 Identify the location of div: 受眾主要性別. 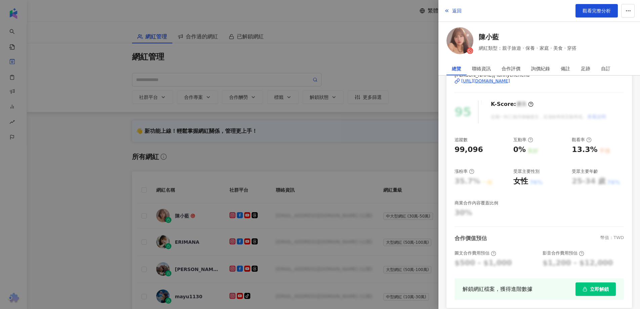
(527, 171).